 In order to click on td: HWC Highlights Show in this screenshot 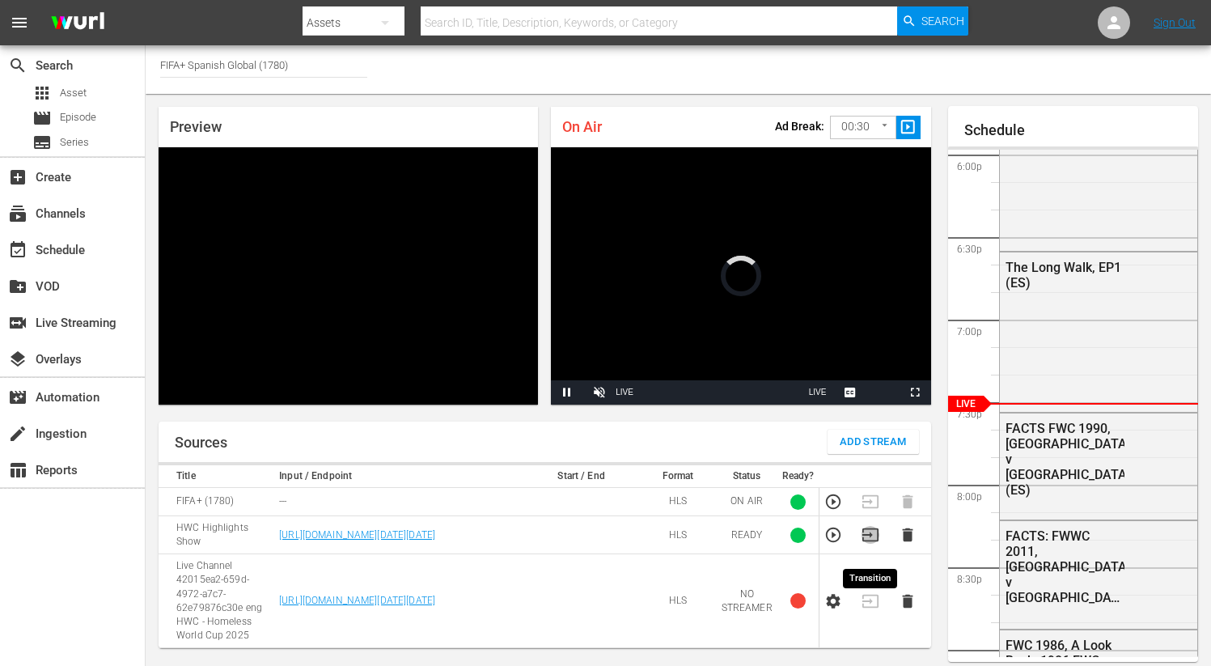, I will do `click(216, 535)`.